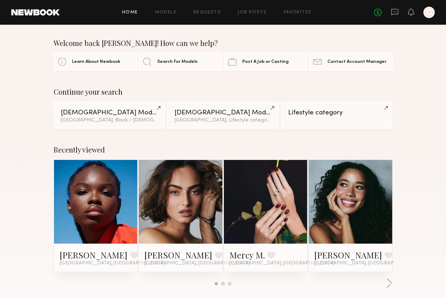 The height and width of the screenshot is (298, 446). Describe the element at coordinates (265, 62) in the screenshot. I see `a: Post A Job or Casting` at that location.